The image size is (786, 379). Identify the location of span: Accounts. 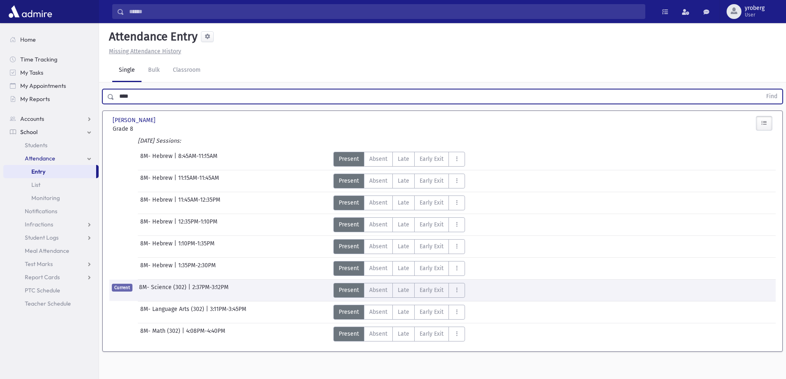
(32, 119).